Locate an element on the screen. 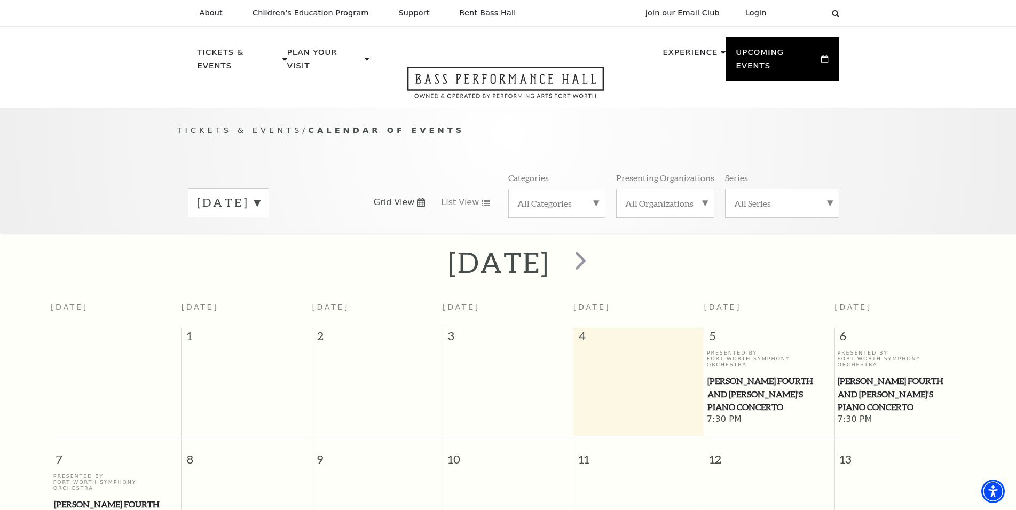  span: 11 is located at coordinates (639, 455).